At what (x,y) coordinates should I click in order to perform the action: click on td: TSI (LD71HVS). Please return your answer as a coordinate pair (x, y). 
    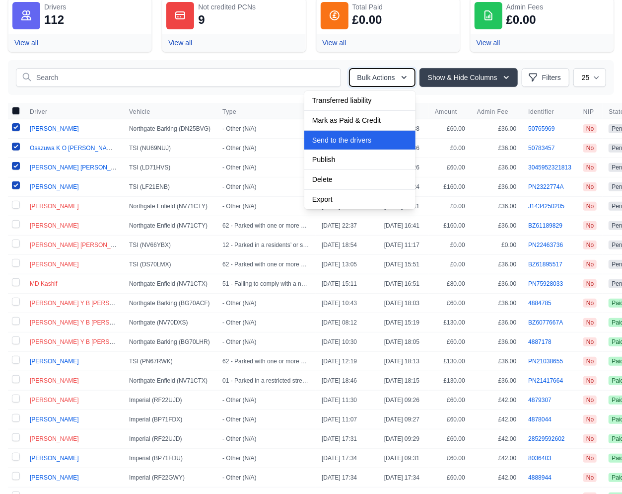
    Looking at the image, I should click on (170, 167).